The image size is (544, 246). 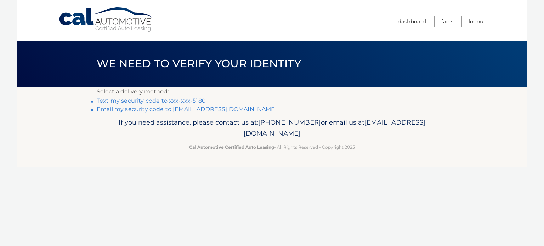 I want to click on a: Text my security code to xxx-xxx-5180, so click(x=151, y=101).